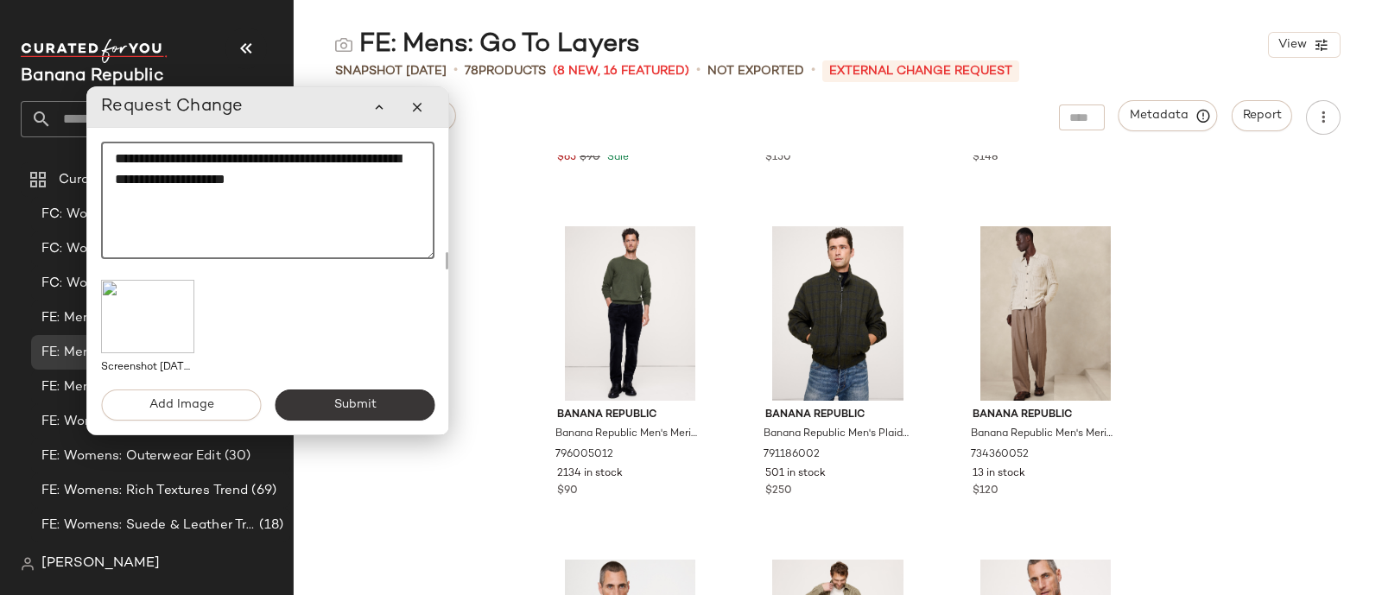  I want to click on span: 791186002, so click(791, 455).